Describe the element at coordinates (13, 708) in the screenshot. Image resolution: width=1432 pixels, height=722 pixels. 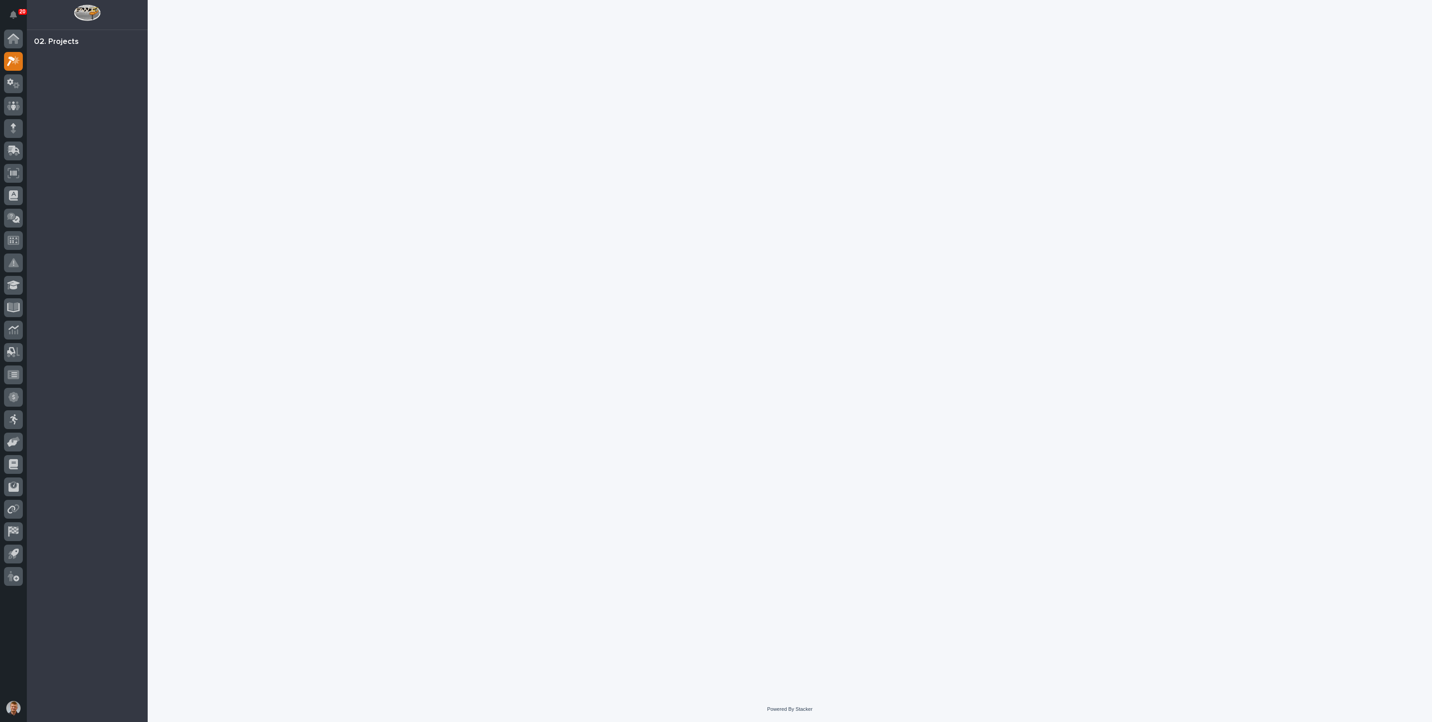
I see `button: users-avatar` at that location.